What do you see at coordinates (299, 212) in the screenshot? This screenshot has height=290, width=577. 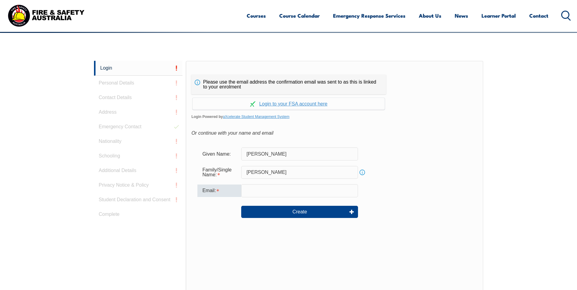 I see `button: Create` at bounding box center [299, 212].